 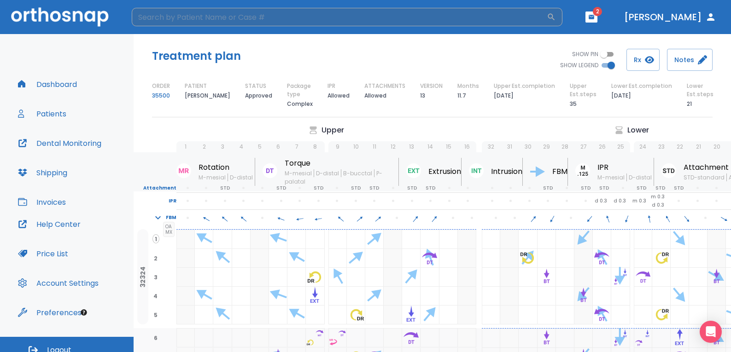 What do you see at coordinates (608, 218) in the screenshot?
I see `span: 340°` at bounding box center [608, 218].